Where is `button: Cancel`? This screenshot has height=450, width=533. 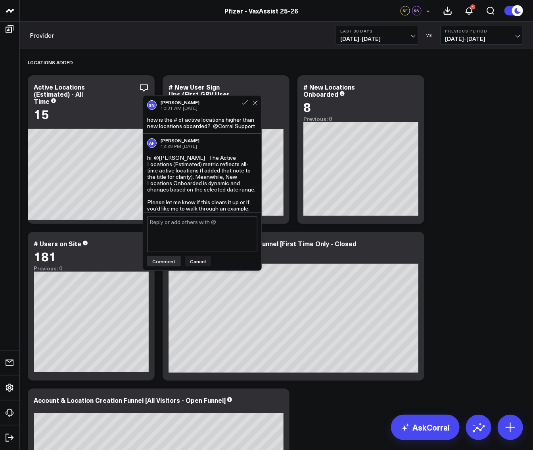 button: Cancel is located at coordinates (198, 262).